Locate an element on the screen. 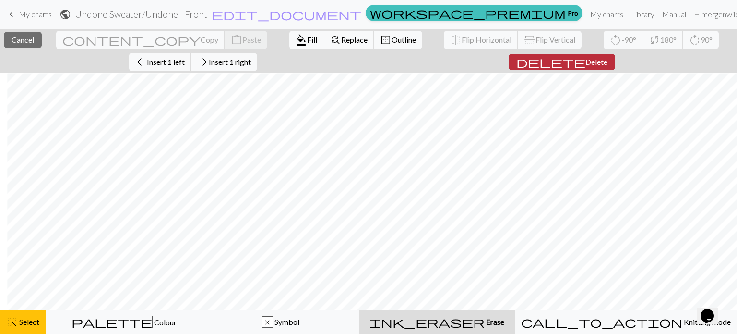 Image resolution: width=737 pixels, height=334 pixels. span: -90° is located at coordinates (629, 39).